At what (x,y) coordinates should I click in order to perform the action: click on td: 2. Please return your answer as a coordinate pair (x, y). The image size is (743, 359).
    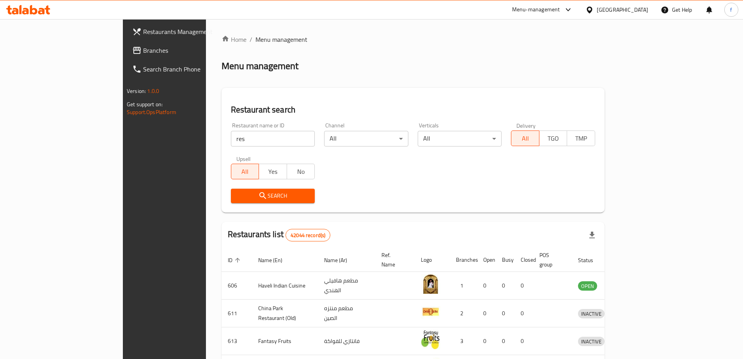
    Looking at the image, I should click on (464, 313).